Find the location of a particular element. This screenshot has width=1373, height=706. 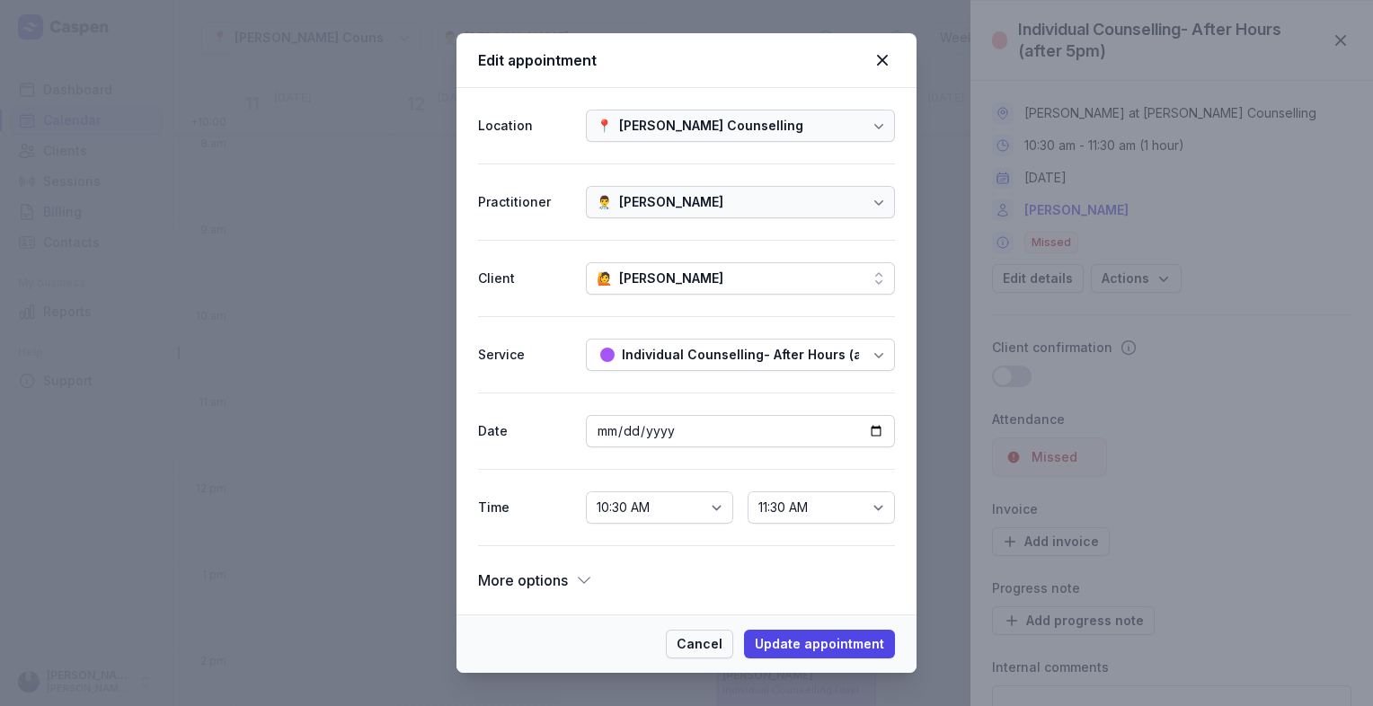

div: Location is located at coordinates (525, 126).